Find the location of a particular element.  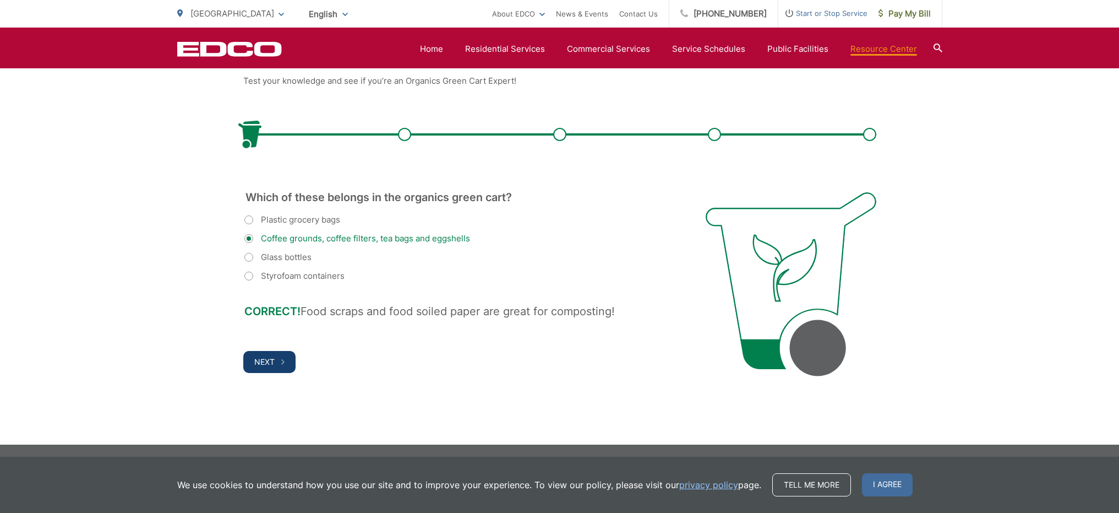

span: I agree is located at coordinates (888, 485).